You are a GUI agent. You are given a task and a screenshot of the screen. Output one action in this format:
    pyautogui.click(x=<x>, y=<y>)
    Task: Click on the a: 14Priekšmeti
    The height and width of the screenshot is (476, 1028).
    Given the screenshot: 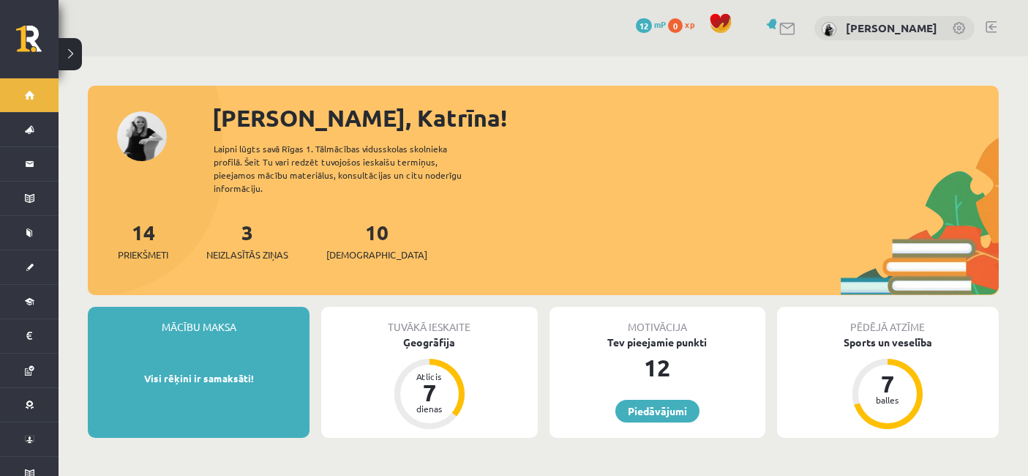 What is the action you would take?
    pyautogui.click(x=143, y=240)
    